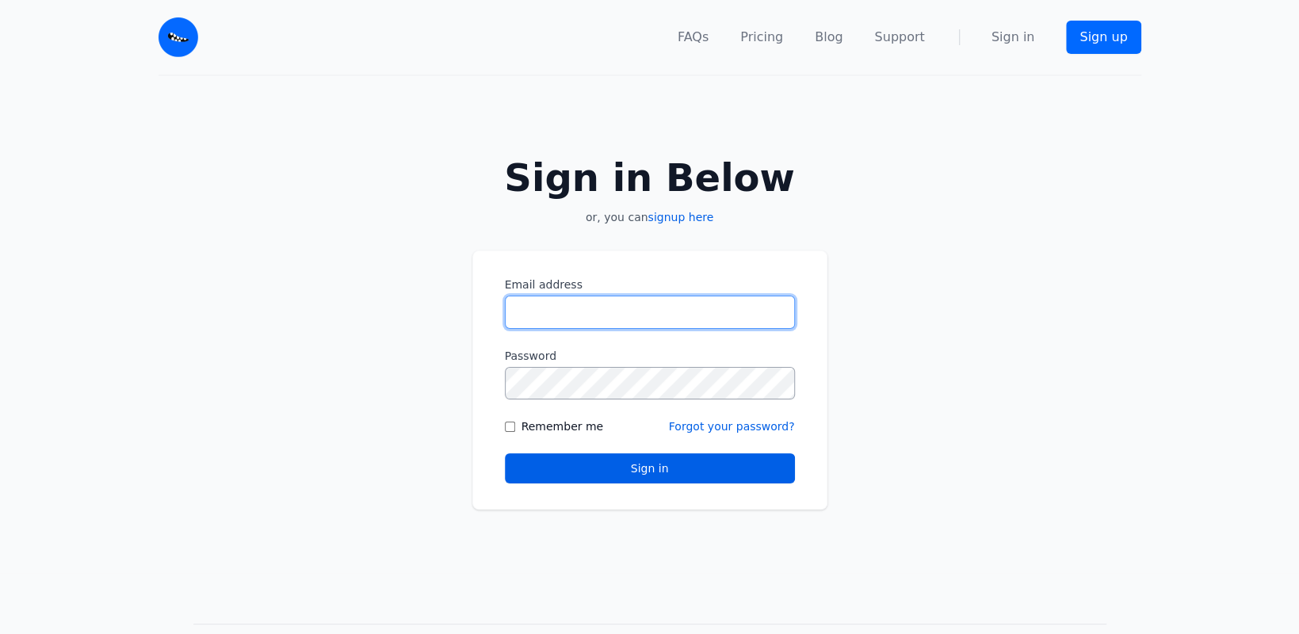 Image resolution: width=1299 pixels, height=634 pixels. Describe the element at coordinates (650, 178) in the screenshot. I see `h2: Sign in Below` at that location.